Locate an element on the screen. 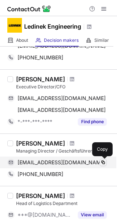  h1: Ledinek Engineering is located at coordinates (53, 26).